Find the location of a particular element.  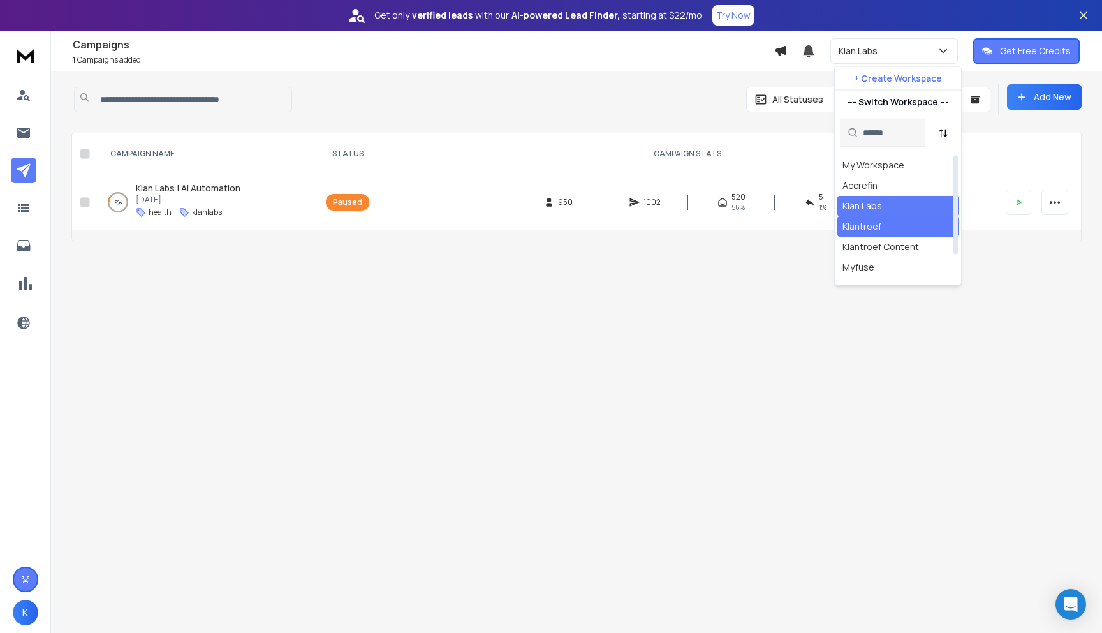

p: All Statuses is located at coordinates (798, 100).